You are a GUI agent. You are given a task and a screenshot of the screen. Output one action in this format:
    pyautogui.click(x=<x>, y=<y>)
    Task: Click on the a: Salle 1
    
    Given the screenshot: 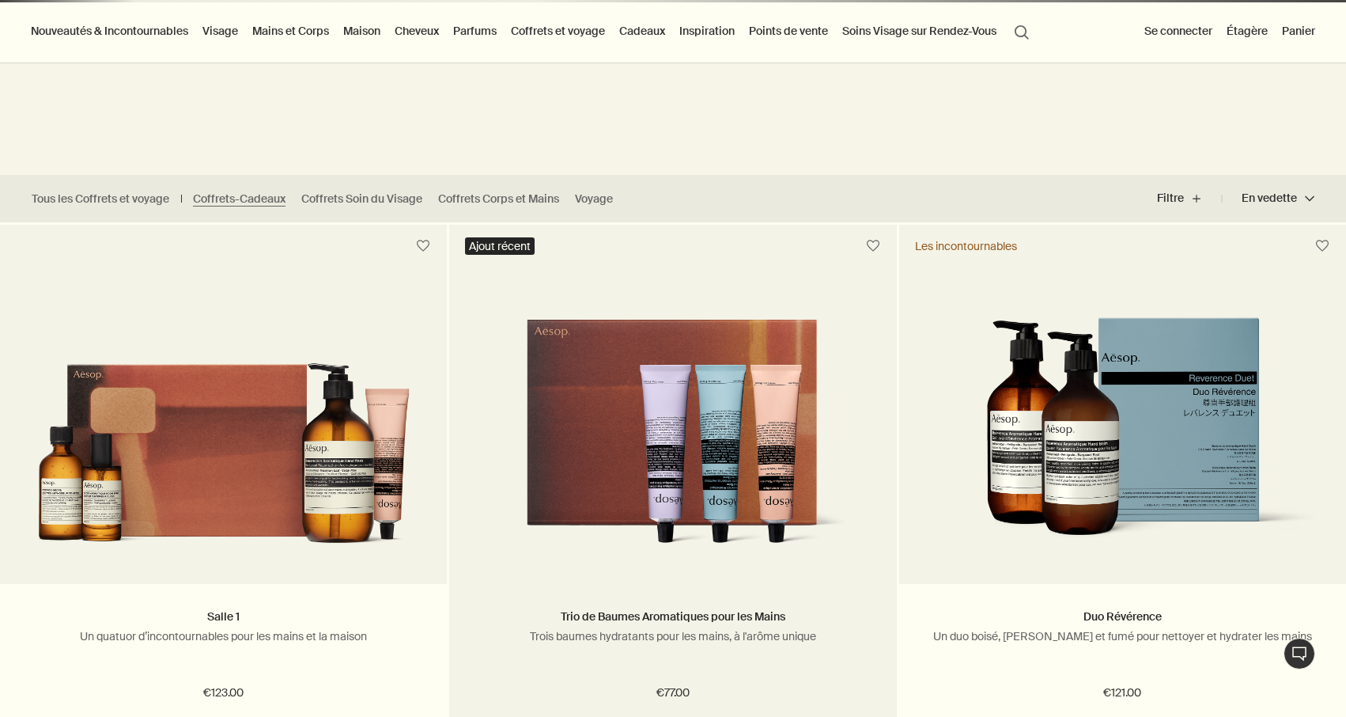 What is the action you would take?
    pyautogui.click(x=223, y=616)
    